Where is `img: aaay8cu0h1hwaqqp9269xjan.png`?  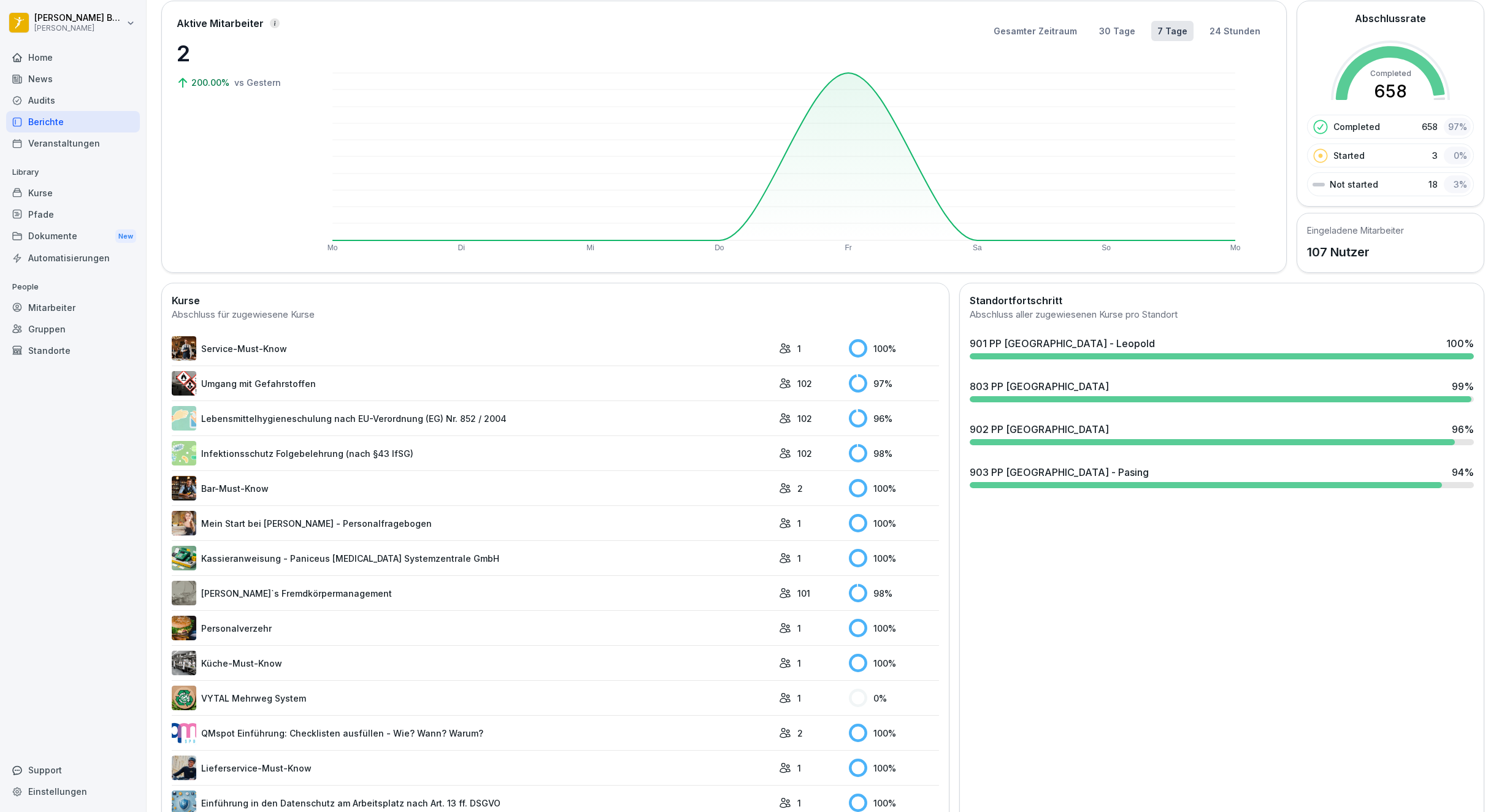
img: aaay8cu0h1hwaqqp9269xjan.png is located at coordinates (184, 524).